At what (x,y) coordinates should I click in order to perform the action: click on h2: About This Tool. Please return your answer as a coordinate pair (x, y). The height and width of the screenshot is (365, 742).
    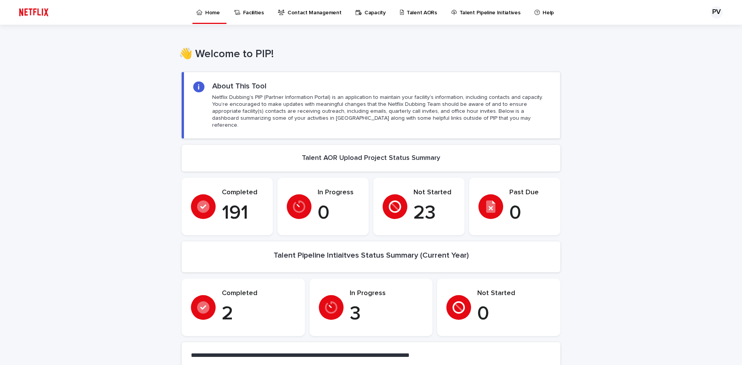
    Looking at the image, I should click on (239, 86).